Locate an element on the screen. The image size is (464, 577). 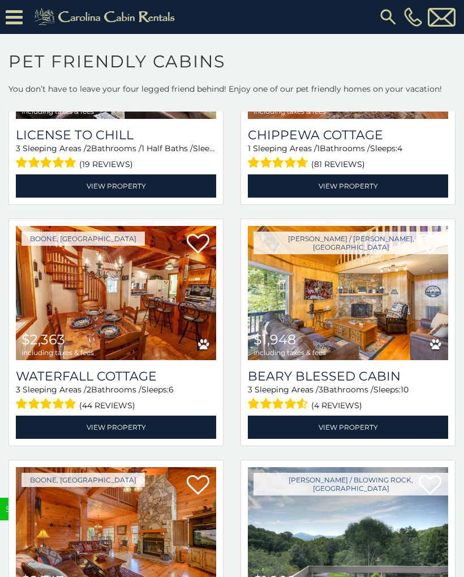
h3: Beary Blessed Cabin is located at coordinates (348, 376).